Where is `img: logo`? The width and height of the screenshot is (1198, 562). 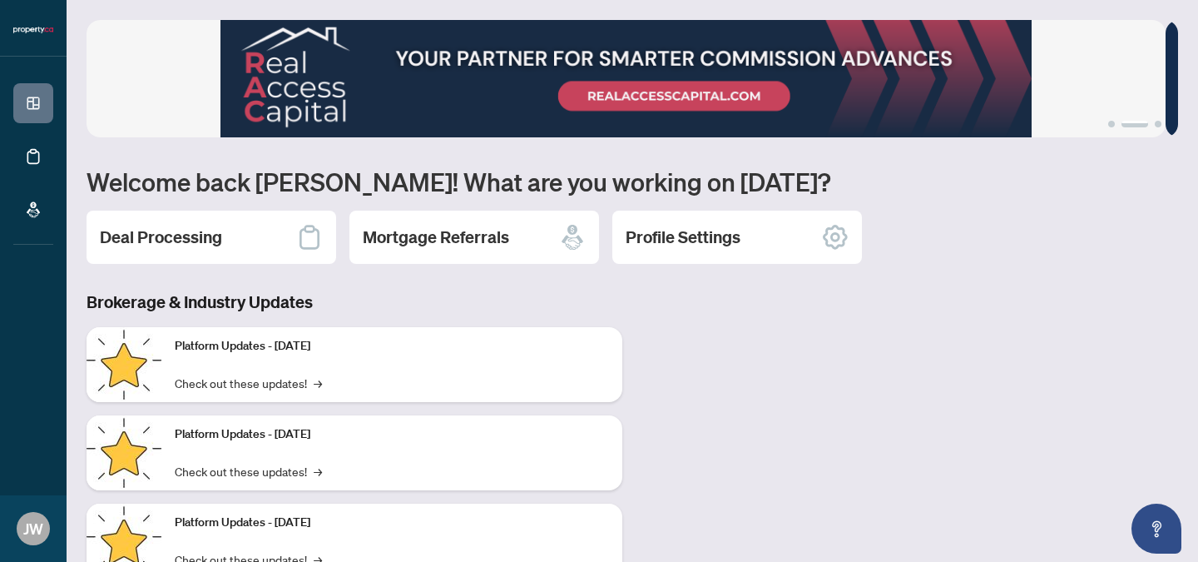 img: logo is located at coordinates (33, 30).